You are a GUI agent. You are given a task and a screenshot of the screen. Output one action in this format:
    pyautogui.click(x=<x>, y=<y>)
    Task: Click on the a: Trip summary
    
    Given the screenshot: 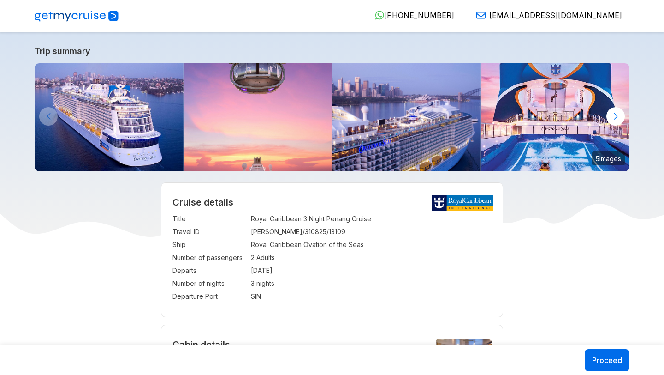 What is the action you would take?
    pyautogui.click(x=332, y=51)
    